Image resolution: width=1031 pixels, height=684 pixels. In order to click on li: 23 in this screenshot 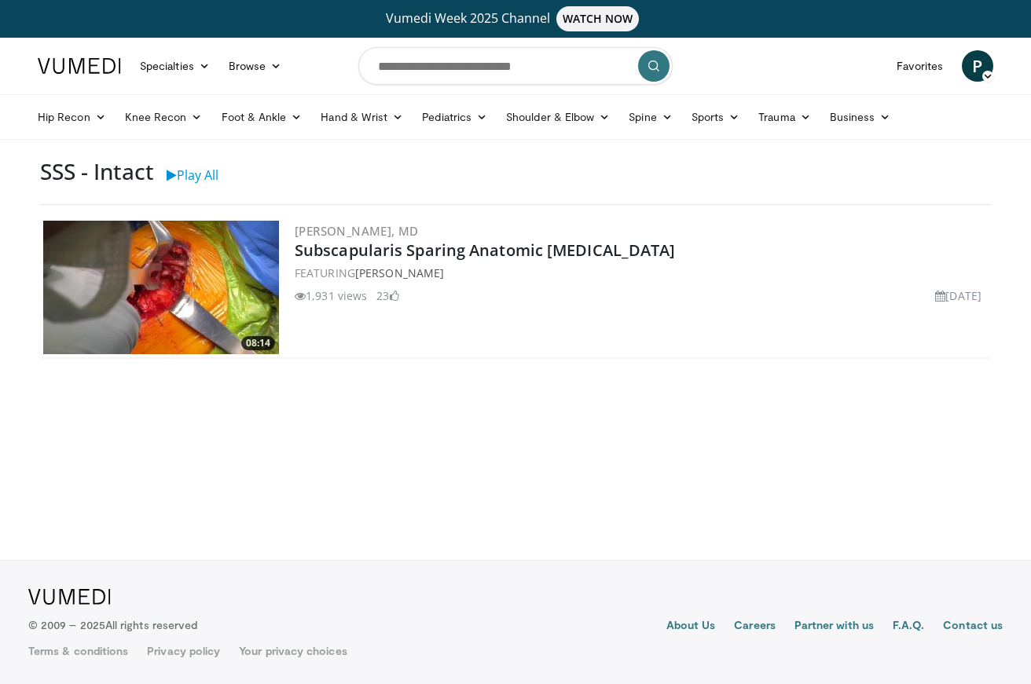, I will do `click(387, 295)`.